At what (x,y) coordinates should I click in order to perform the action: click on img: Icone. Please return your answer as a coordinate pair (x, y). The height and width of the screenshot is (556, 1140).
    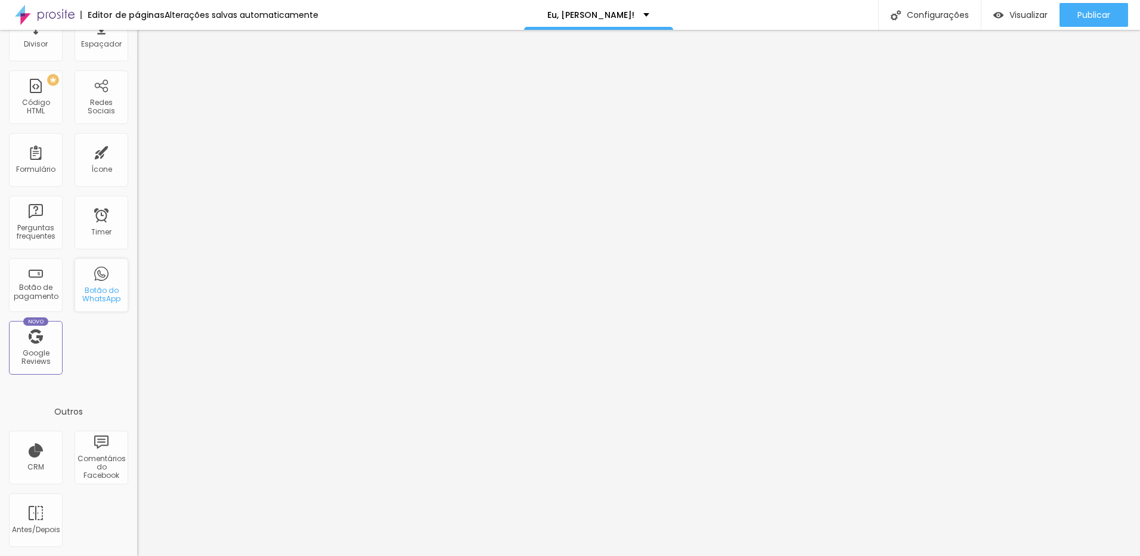
    Looking at the image, I should click on (896, 15).